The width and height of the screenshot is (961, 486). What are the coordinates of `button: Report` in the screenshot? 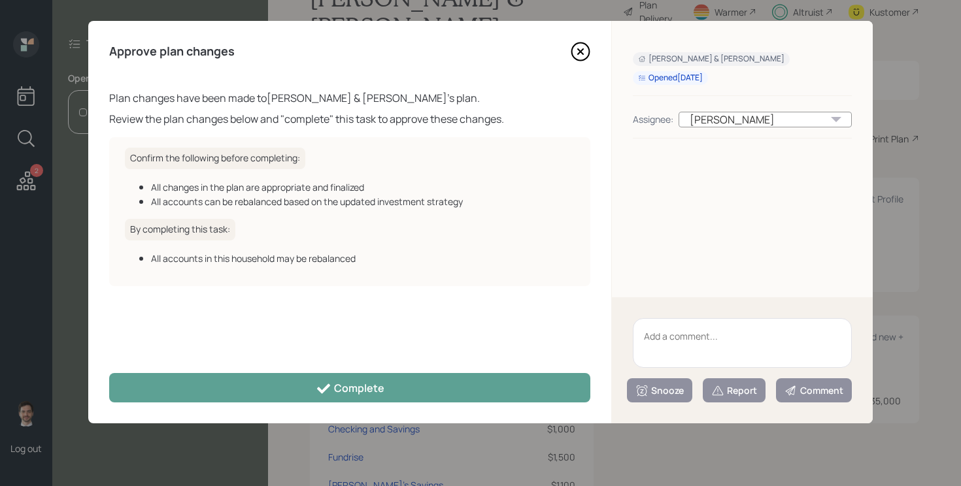 It's located at (734, 390).